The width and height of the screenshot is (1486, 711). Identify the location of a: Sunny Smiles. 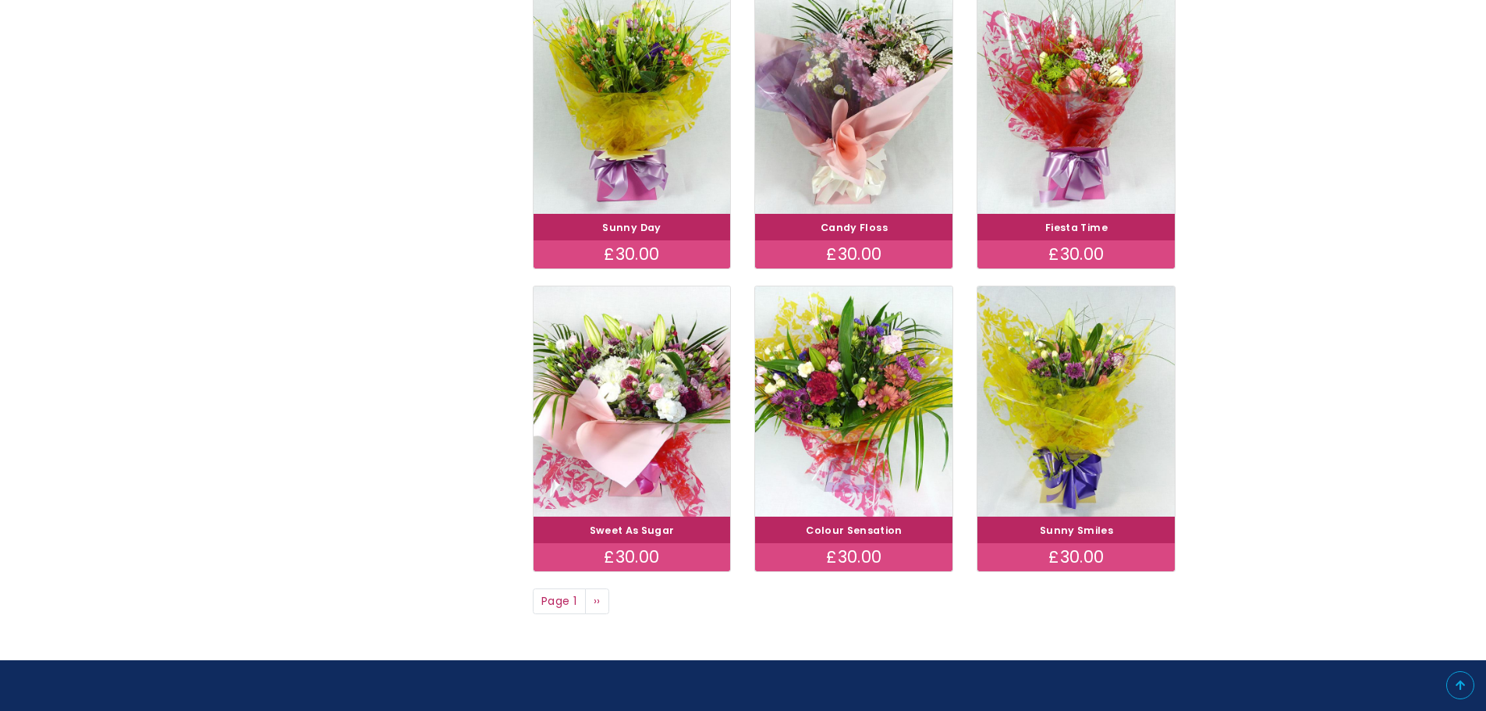
(1077, 530).